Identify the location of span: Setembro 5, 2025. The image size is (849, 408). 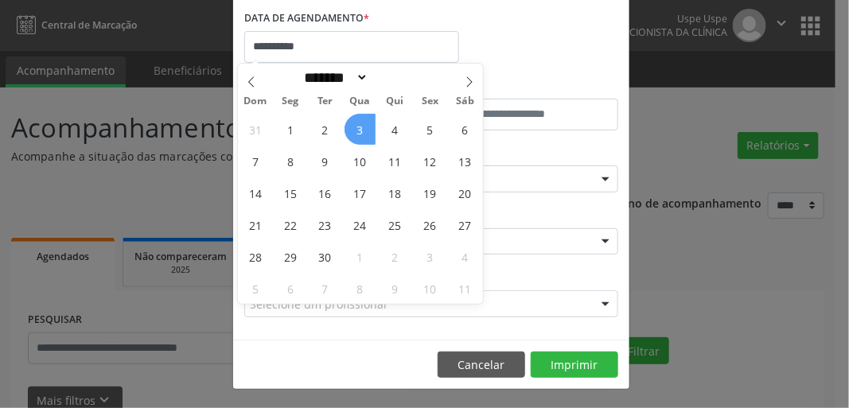
(429, 129).